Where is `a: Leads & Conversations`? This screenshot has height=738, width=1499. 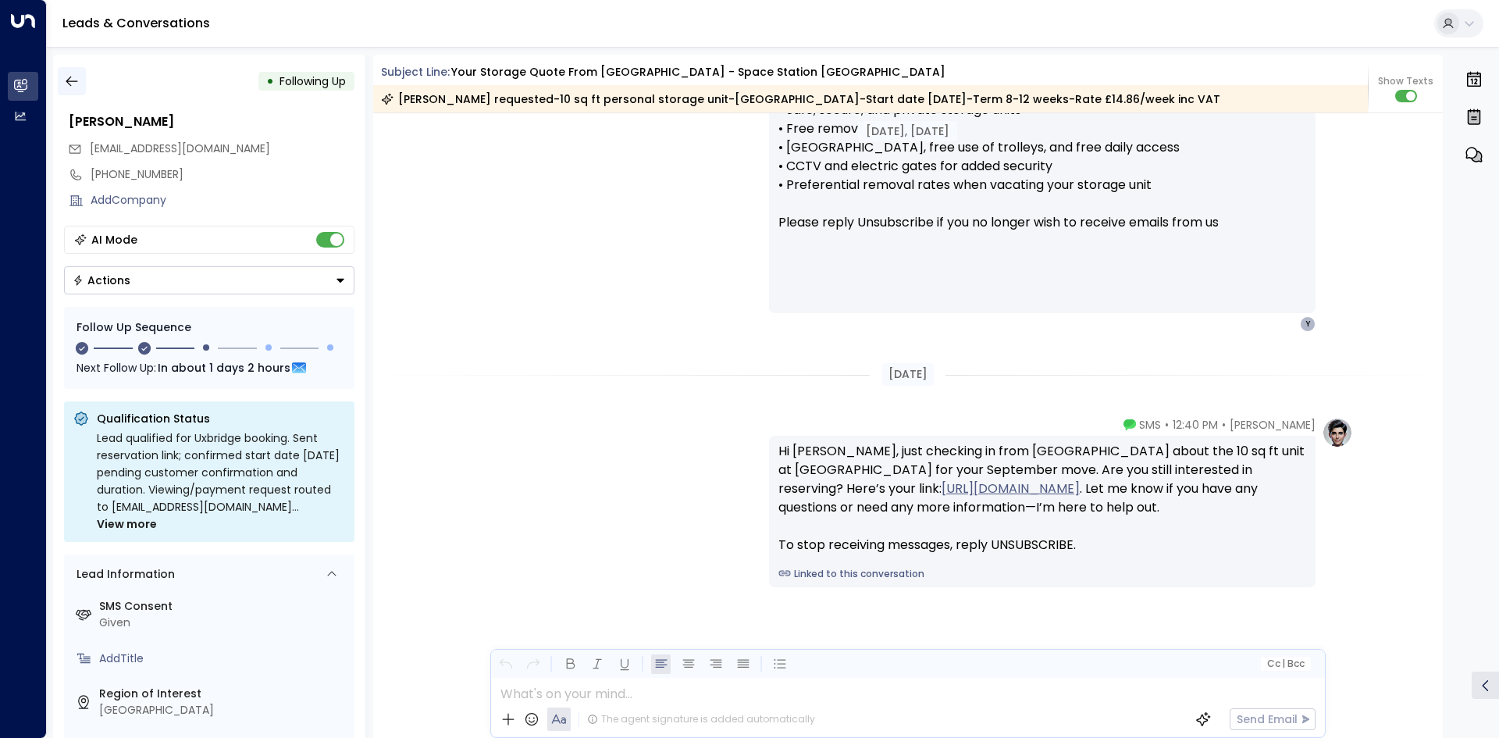
a: Leads & Conversations is located at coordinates (136, 23).